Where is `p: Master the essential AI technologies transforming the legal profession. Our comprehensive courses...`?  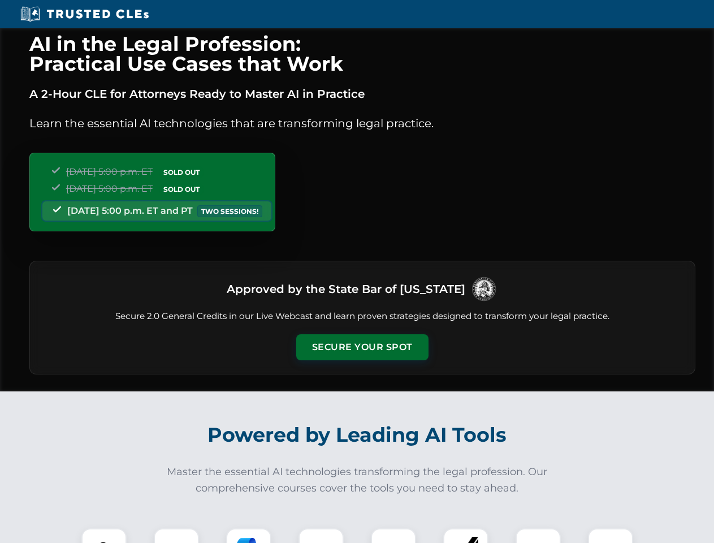
p: Master the essential AI technologies transforming the legal profession. Our comprehensive courses... is located at coordinates (357, 480).